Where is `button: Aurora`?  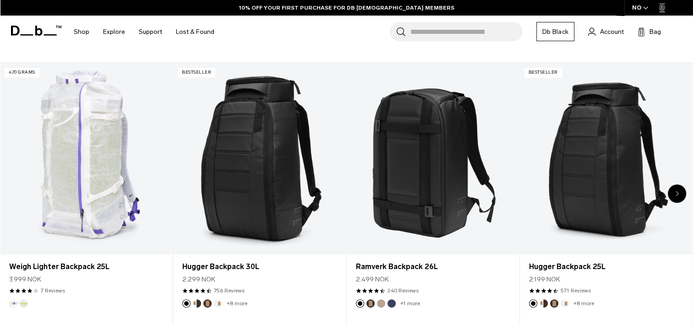
button: Aurora is located at coordinates (13, 304).